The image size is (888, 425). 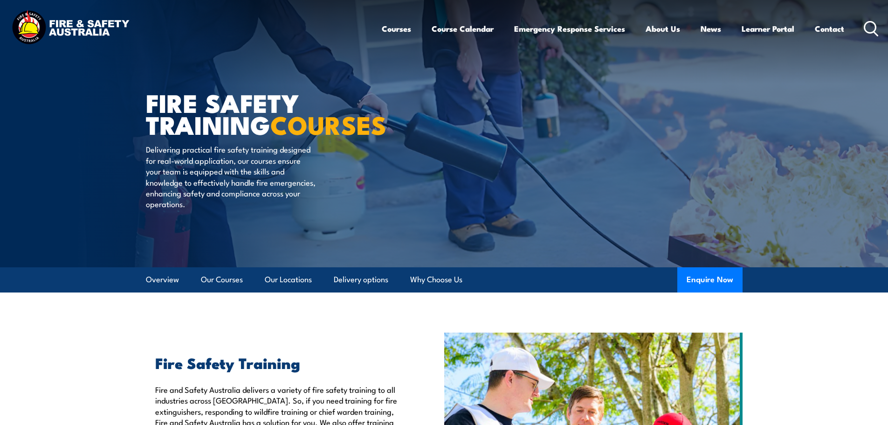 What do you see at coordinates (663, 28) in the screenshot?
I see `a: About Us` at bounding box center [663, 28].